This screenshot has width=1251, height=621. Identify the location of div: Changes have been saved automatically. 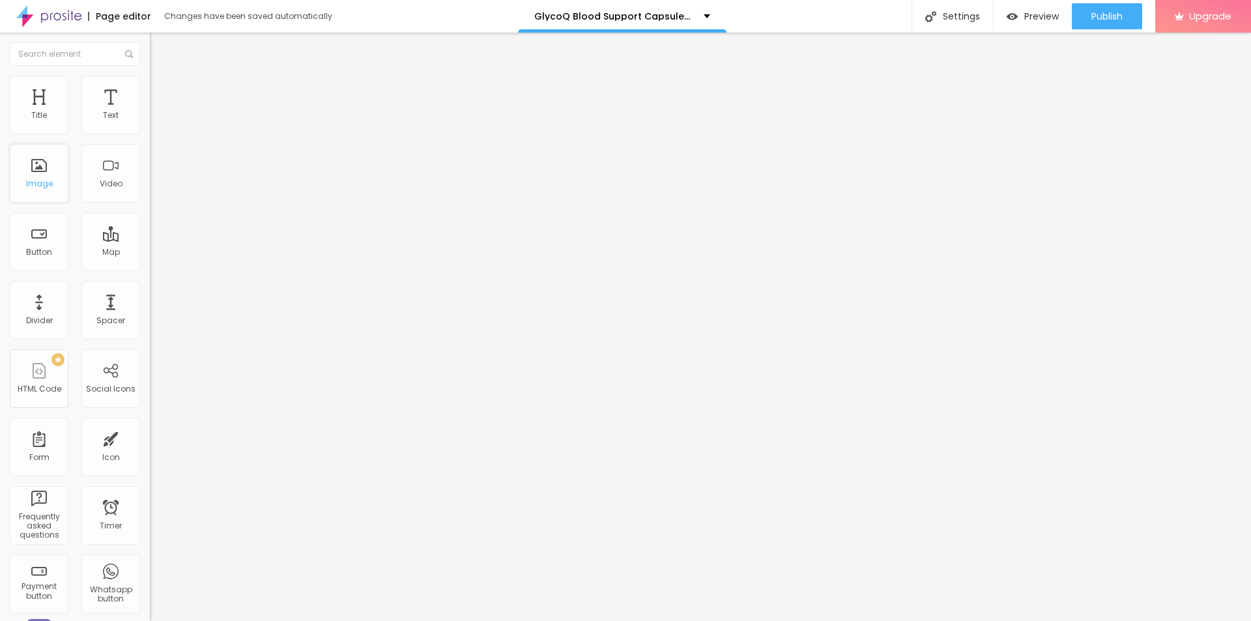
(248, 16).